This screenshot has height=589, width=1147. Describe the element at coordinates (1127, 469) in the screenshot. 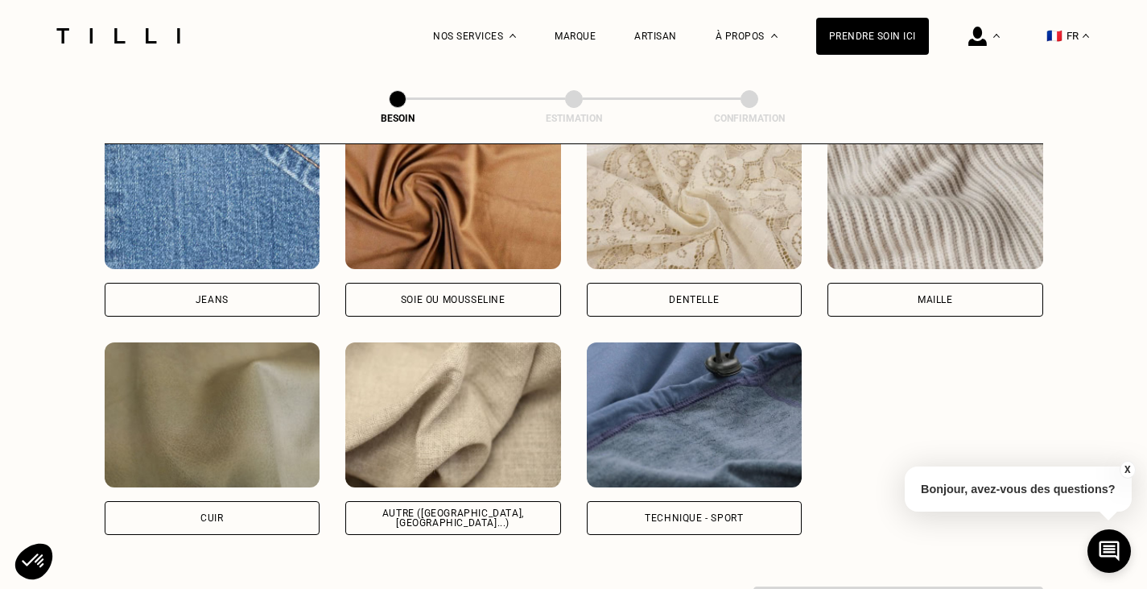

I see `button: X` at that location.